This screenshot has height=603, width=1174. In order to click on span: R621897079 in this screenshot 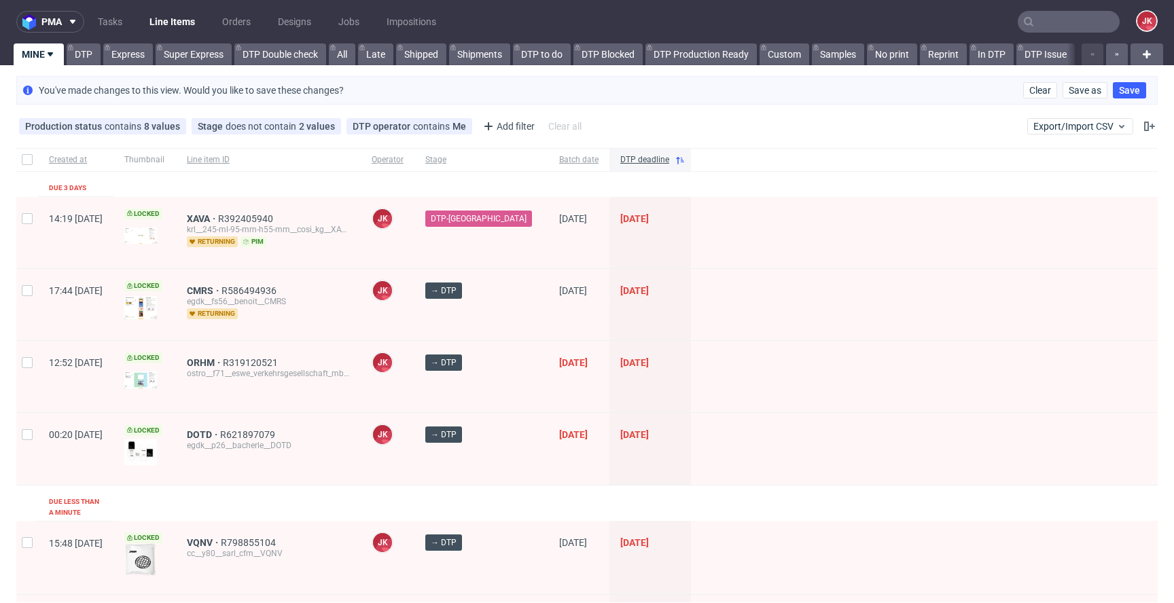, I will do `click(249, 435)`.